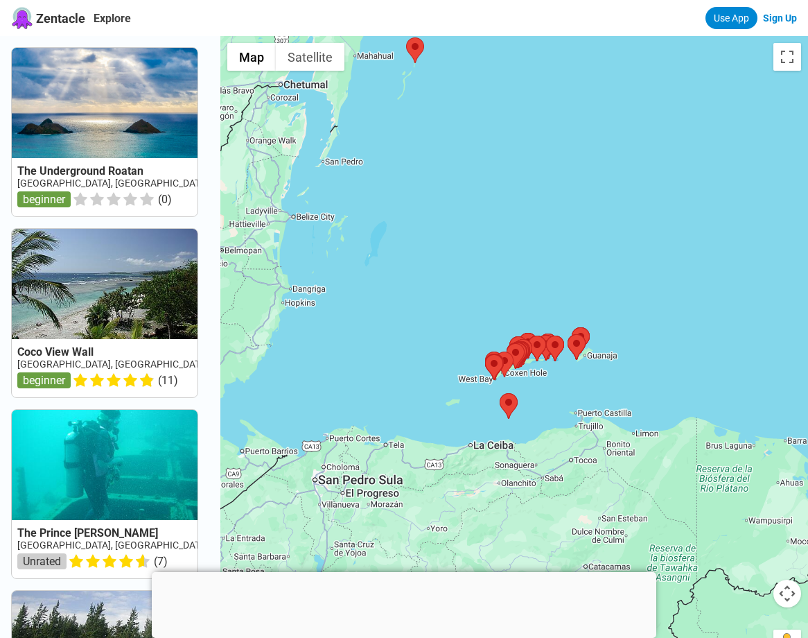 This screenshot has width=808, height=638. Describe the element at coordinates (731, 18) in the screenshot. I see `a: Use App` at that location.